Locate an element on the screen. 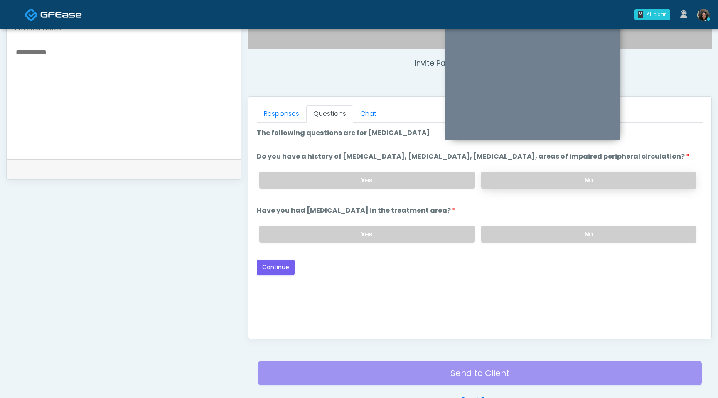 The image size is (718, 398). button: Continue is located at coordinates (276, 267).